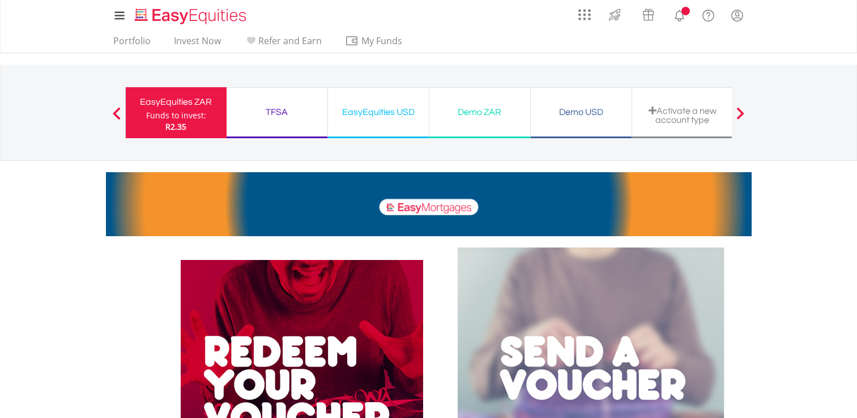 Image resolution: width=857 pixels, height=418 pixels. Describe the element at coordinates (708, 14) in the screenshot. I see `a: FAQ's and Support` at that location.